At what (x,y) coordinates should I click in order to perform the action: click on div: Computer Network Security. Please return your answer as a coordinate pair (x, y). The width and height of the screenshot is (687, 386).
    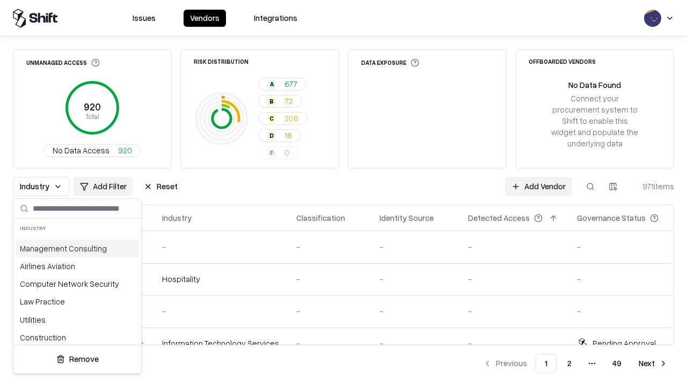
    Looking at the image, I should click on (77, 284).